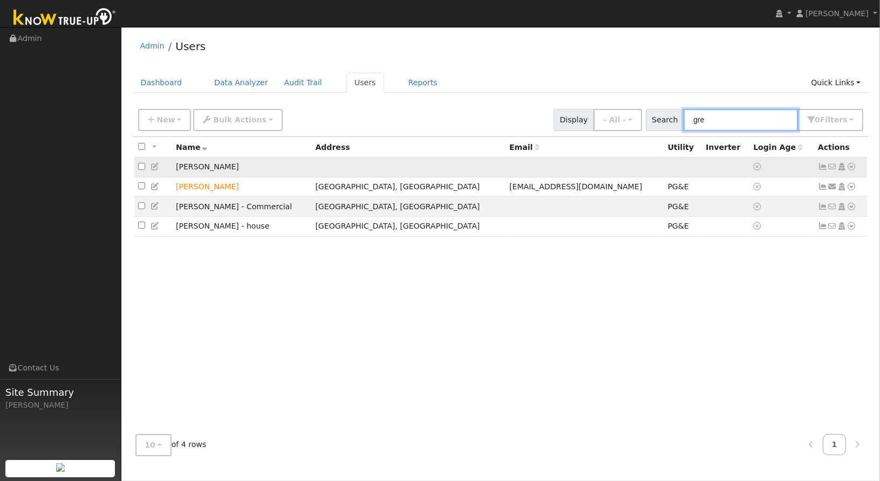 Image resolution: width=880 pixels, height=481 pixels. Describe the element at coordinates (165, 120) in the screenshot. I see `button: New` at that location.